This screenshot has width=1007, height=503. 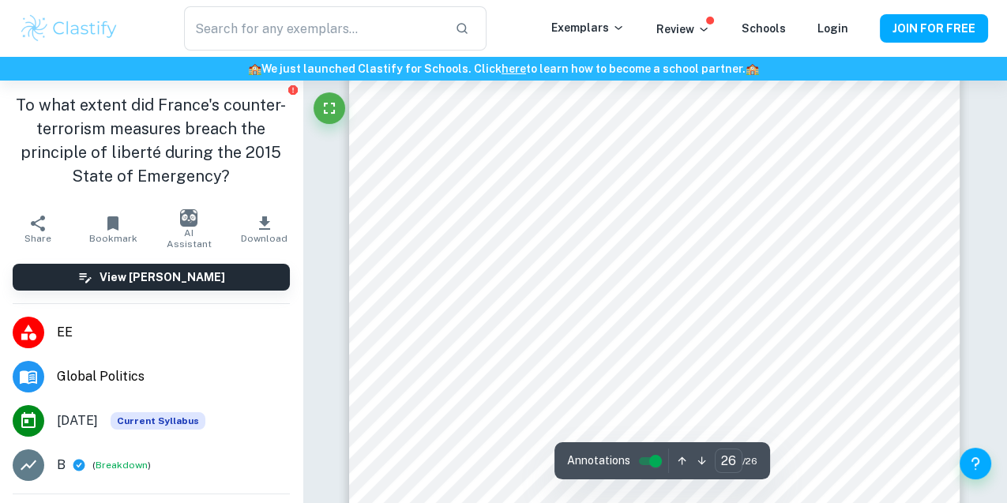 What do you see at coordinates (503, 69) in the screenshot?
I see `h6: We just launched Clastify for Schools. Click to learn how to become a school partner.` at bounding box center [503, 69].